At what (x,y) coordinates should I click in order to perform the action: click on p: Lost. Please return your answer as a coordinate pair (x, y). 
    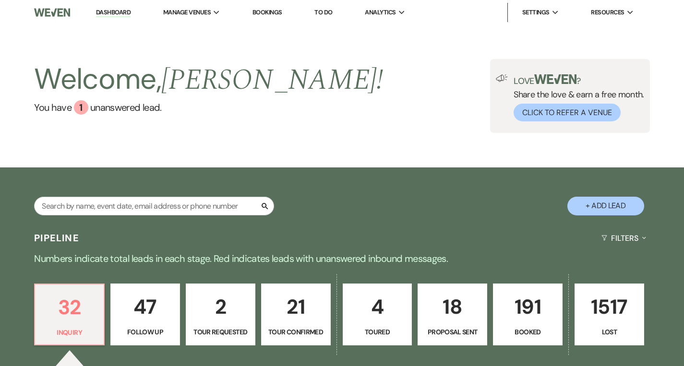
    Looking at the image, I should click on (609, 332).